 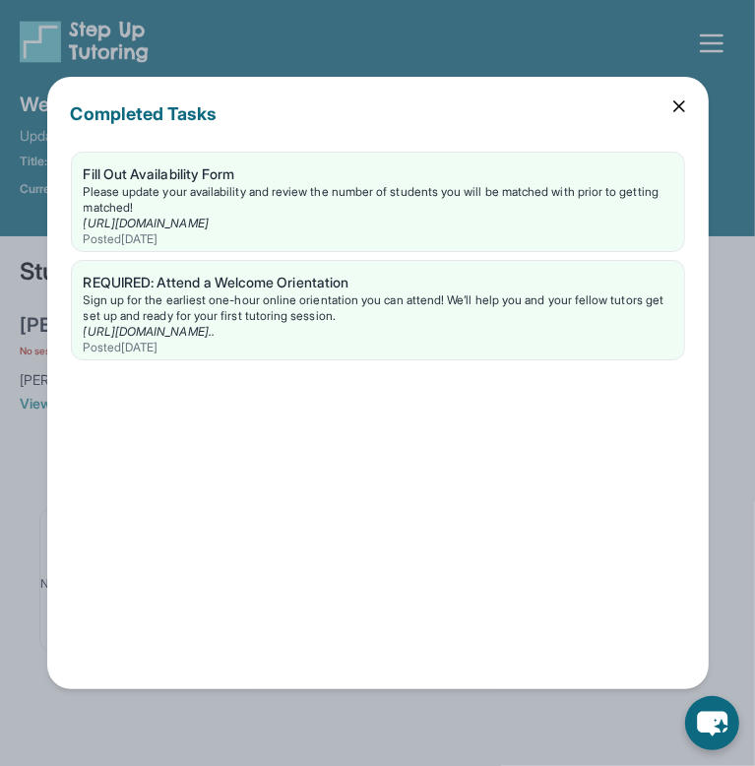 What do you see at coordinates (378, 308) in the screenshot?
I see `div: Sign up for the earliest one-hour online orientation you can attend! We’ll help you and your fell...` at bounding box center [378, 308].